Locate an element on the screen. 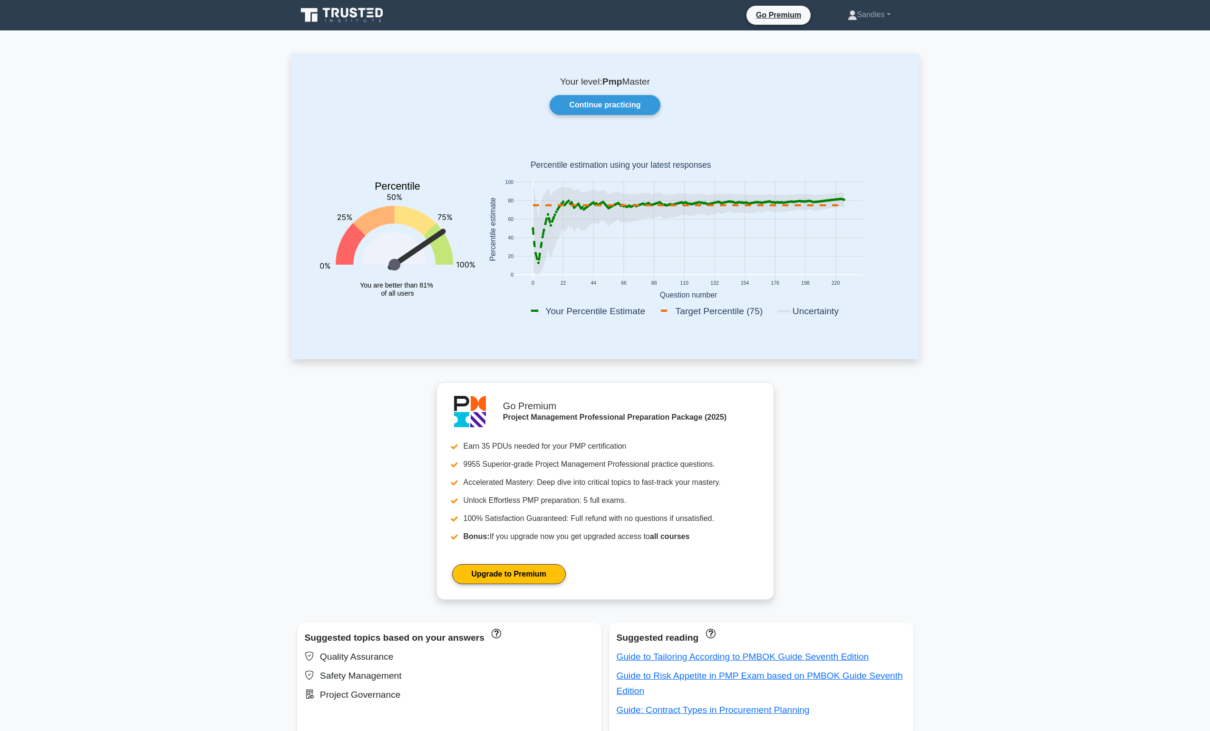 The image size is (1210, 731). text: Percentile estimate is located at coordinates (492, 230).